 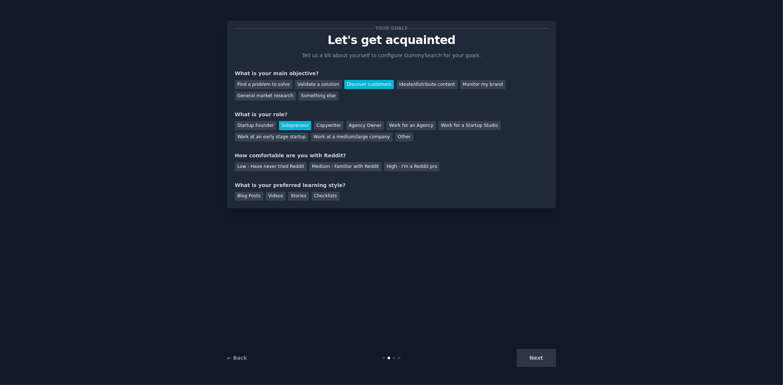 What do you see at coordinates (318, 96) in the screenshot?
I see `div: Something else` at bounding box center [318, 96].